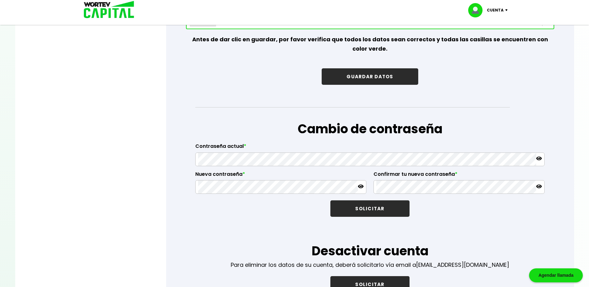 Image resolution: width=589 pixels, height=287 pixels. Describe the element at coordinates (370, 129) in the screenshot. I see `h1: Cambio de contraseña` at that location.